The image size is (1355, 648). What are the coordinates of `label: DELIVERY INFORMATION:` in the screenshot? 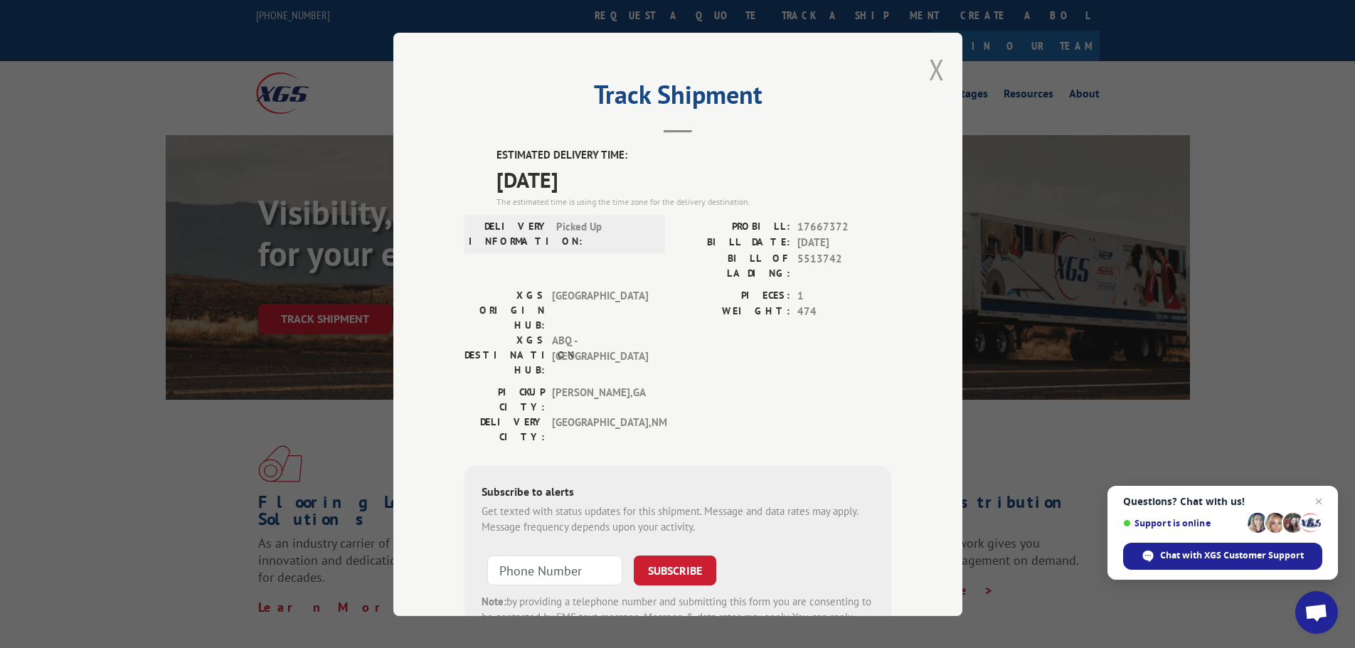 It's located at (508, 233).